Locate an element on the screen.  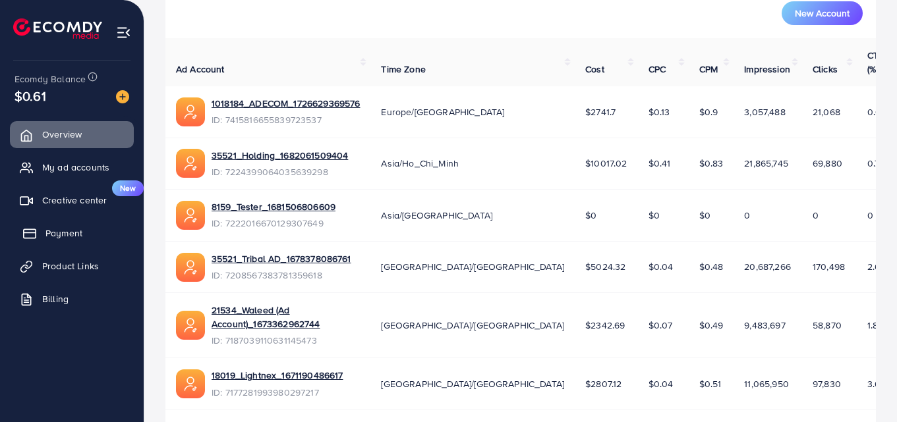
span: $0.07 is located at coordinates (660, 326).